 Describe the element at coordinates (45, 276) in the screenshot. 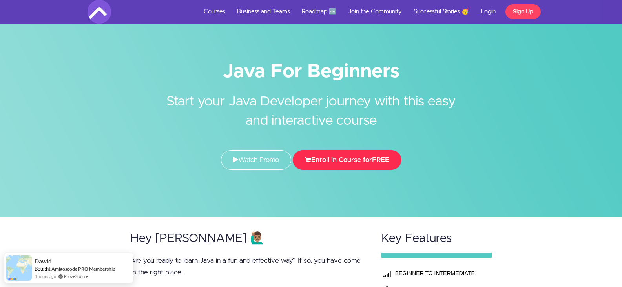

I see `span: 3 hours ago` at that location.